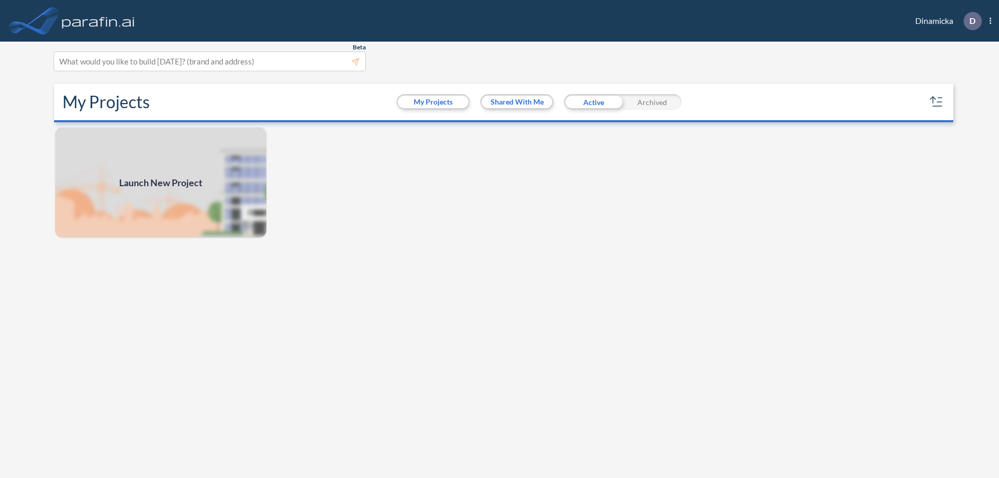 Image resolution: width=999 pixels, height=478 pixels. What do you see at coordinates (161, 183) in the screenshot?
I see `img: add` at bounding box center [161, 183].